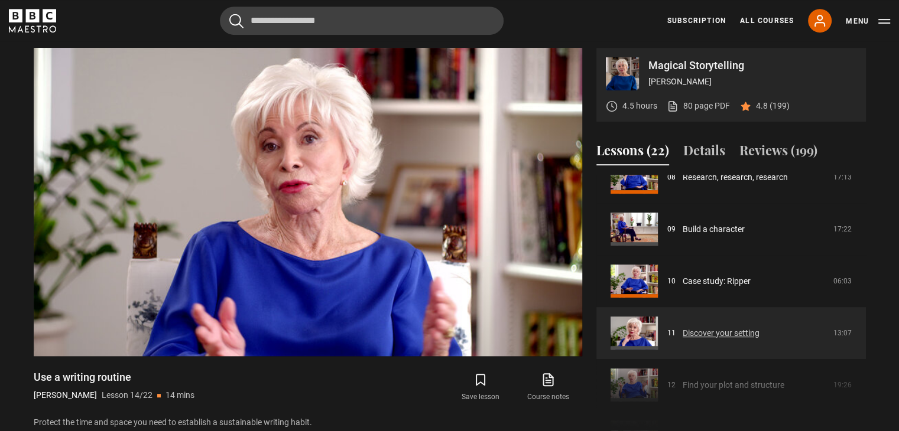  What do you see at coordinates (721, 333) in the screenshot?
I see `a: Discover your setting` at bounding box center [721, 333].